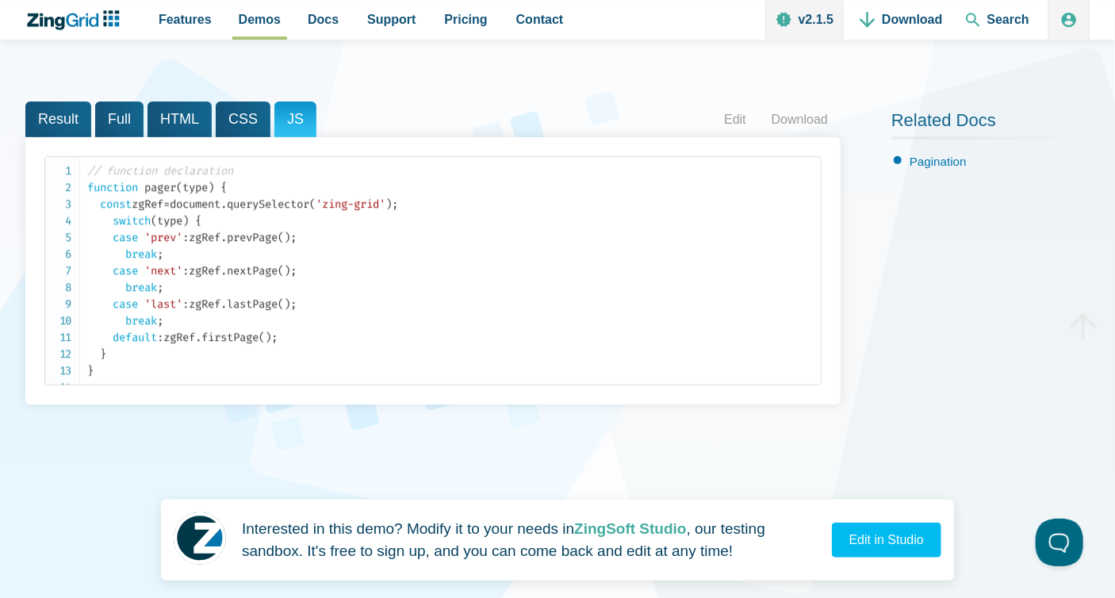 This screenshot has height=598, width=1115. Describe the element at coordinates (58, 119) in the screenshot. I see `span: Result` at that location.